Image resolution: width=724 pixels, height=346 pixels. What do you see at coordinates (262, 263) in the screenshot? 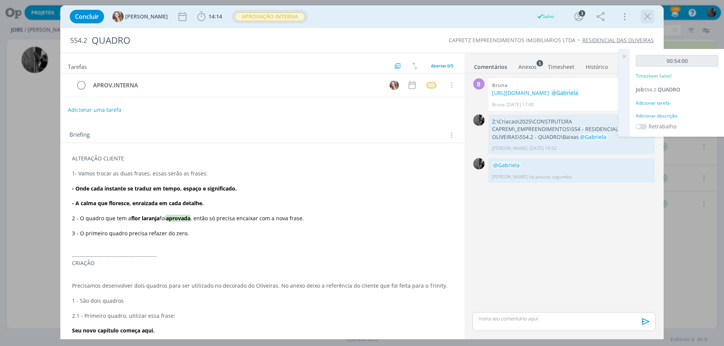
I see `p: CRIAÇÃO` at bounding box center [262, 263].